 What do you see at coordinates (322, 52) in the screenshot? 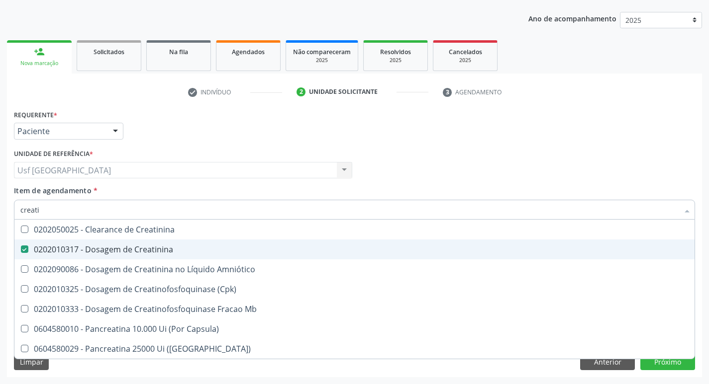
I see `span: Não compareceram` at bounding box center [322, 52].